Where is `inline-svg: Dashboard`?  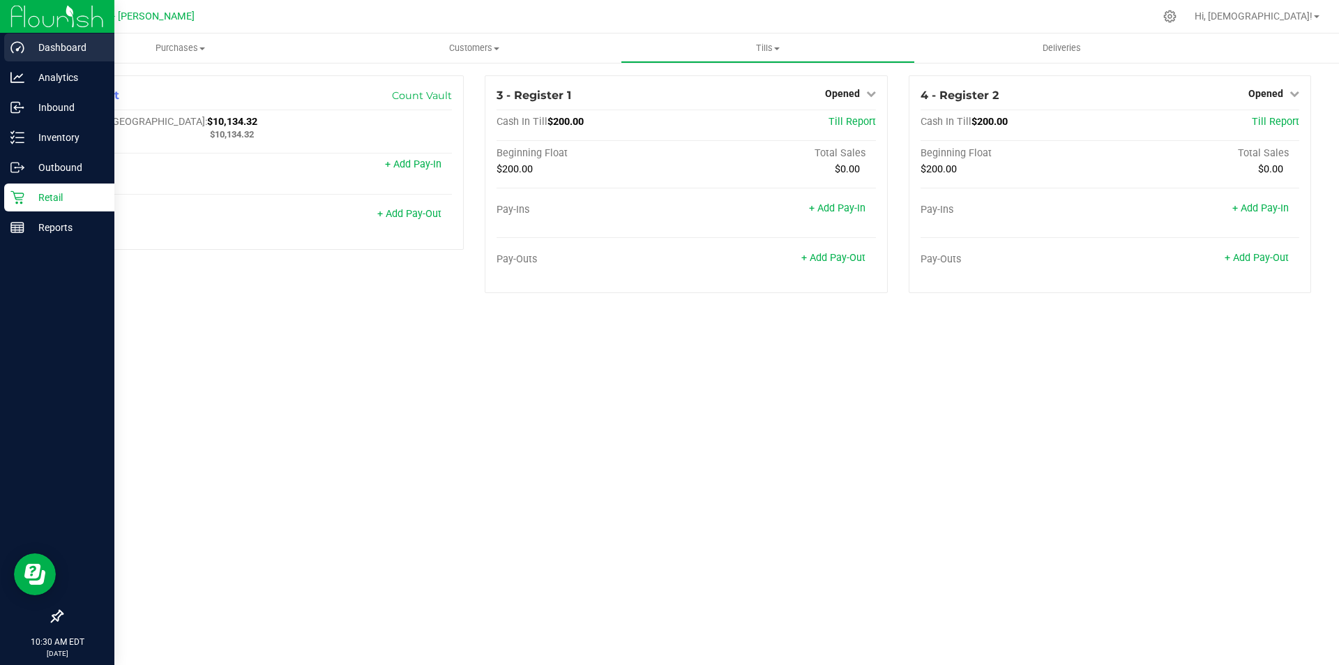
inline-svg: Dashboard is located at coordinates (17, 47).